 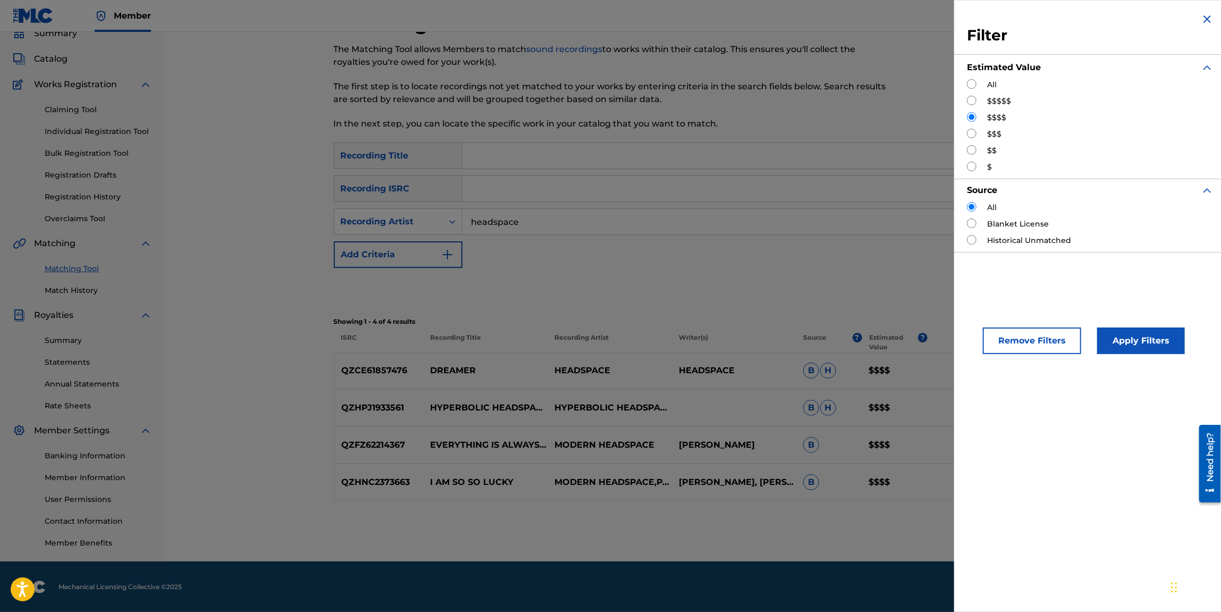 What do you see at coordinates (565, 49) in the screenshot?
I see `a: sound recordings` at bounding box center [565, 49].